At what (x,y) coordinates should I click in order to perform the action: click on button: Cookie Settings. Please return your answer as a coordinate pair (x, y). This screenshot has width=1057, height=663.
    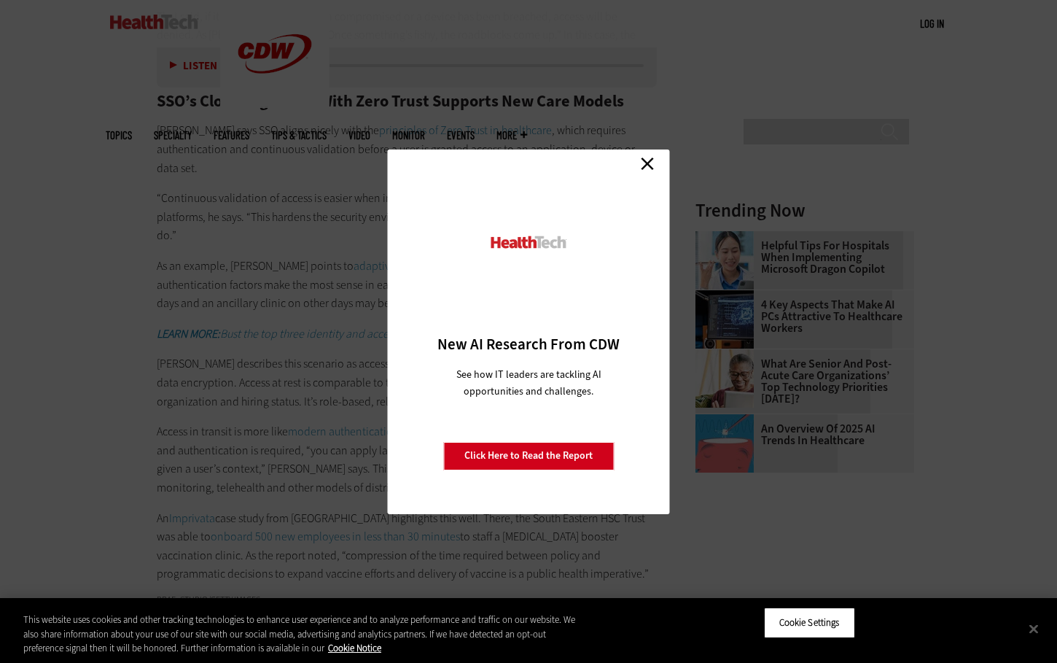
    Looking at the image, I should click on (809, 623).